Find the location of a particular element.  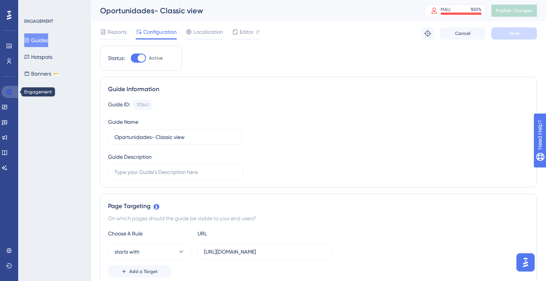

div: Guide ID: is located at coordinates (119, 105).